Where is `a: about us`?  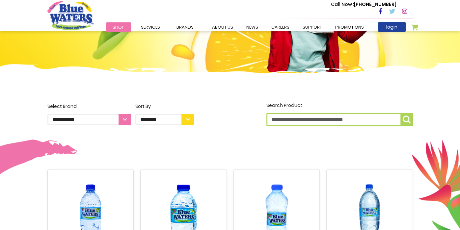
a: about us is located at coordinates (222, 27).